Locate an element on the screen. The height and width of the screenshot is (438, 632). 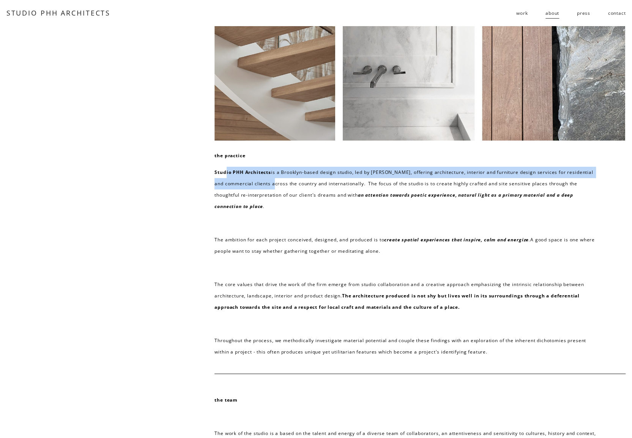
p: The core values that drive the work of the firm emerge from studio collaboration and a creative a... is located at coordinates (407, 296).